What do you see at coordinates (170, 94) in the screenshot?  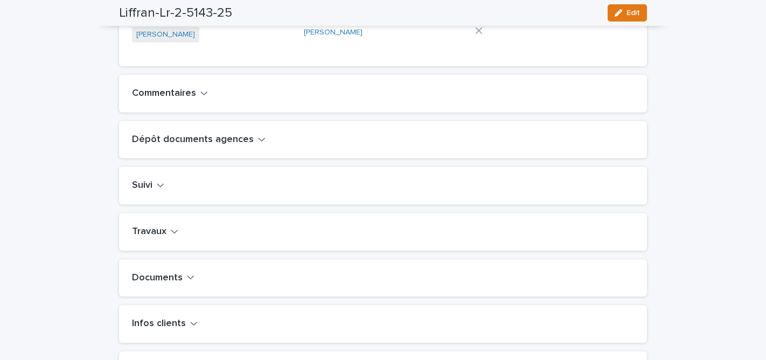 I see `button: Commentaires` at bounding box center [170, 94].